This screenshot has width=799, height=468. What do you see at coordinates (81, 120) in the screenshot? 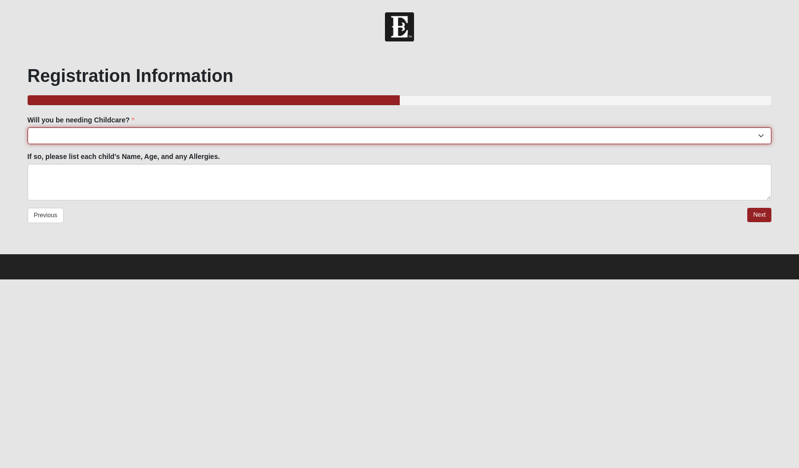
I see `label: Will you be needing Childcare?` at bounding box center [81, 120].